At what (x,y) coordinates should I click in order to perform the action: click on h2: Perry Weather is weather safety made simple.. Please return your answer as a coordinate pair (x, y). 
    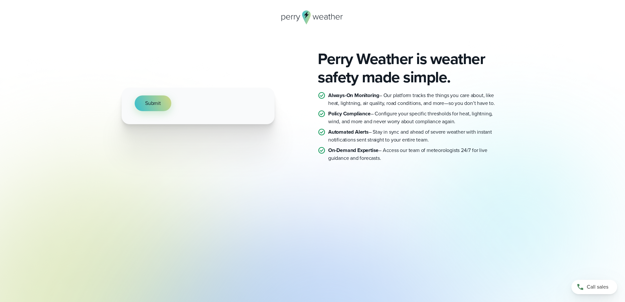
    Looking at the image, I should click on (411, 68).